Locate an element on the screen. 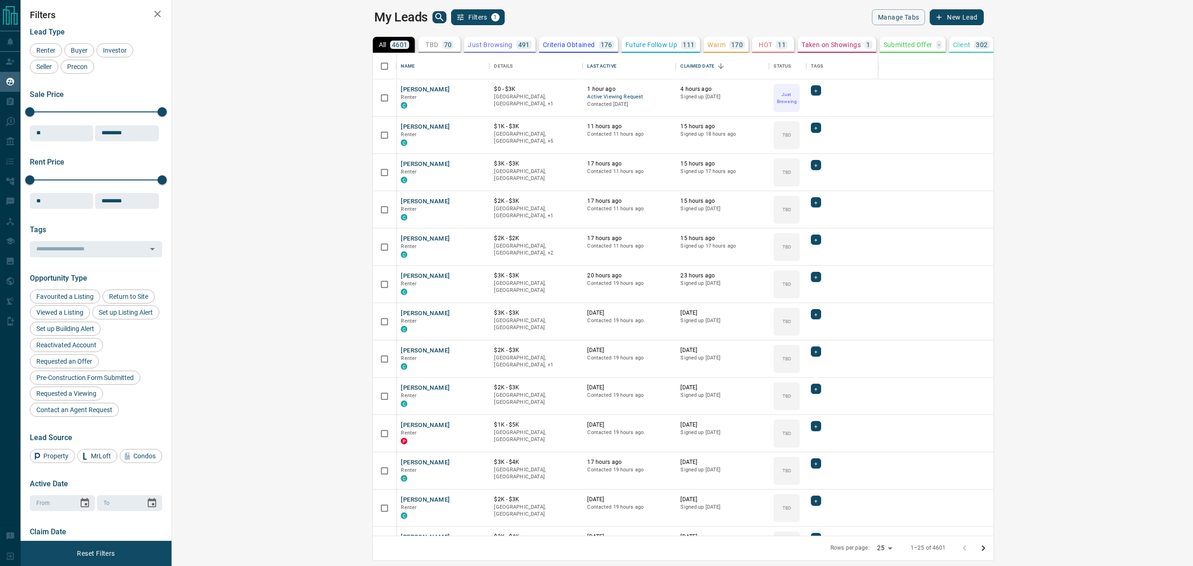 The height and width of the screenshot is (566, 1193). div: Pre-Construction Form Submitted is located at coordinates (85, 378).